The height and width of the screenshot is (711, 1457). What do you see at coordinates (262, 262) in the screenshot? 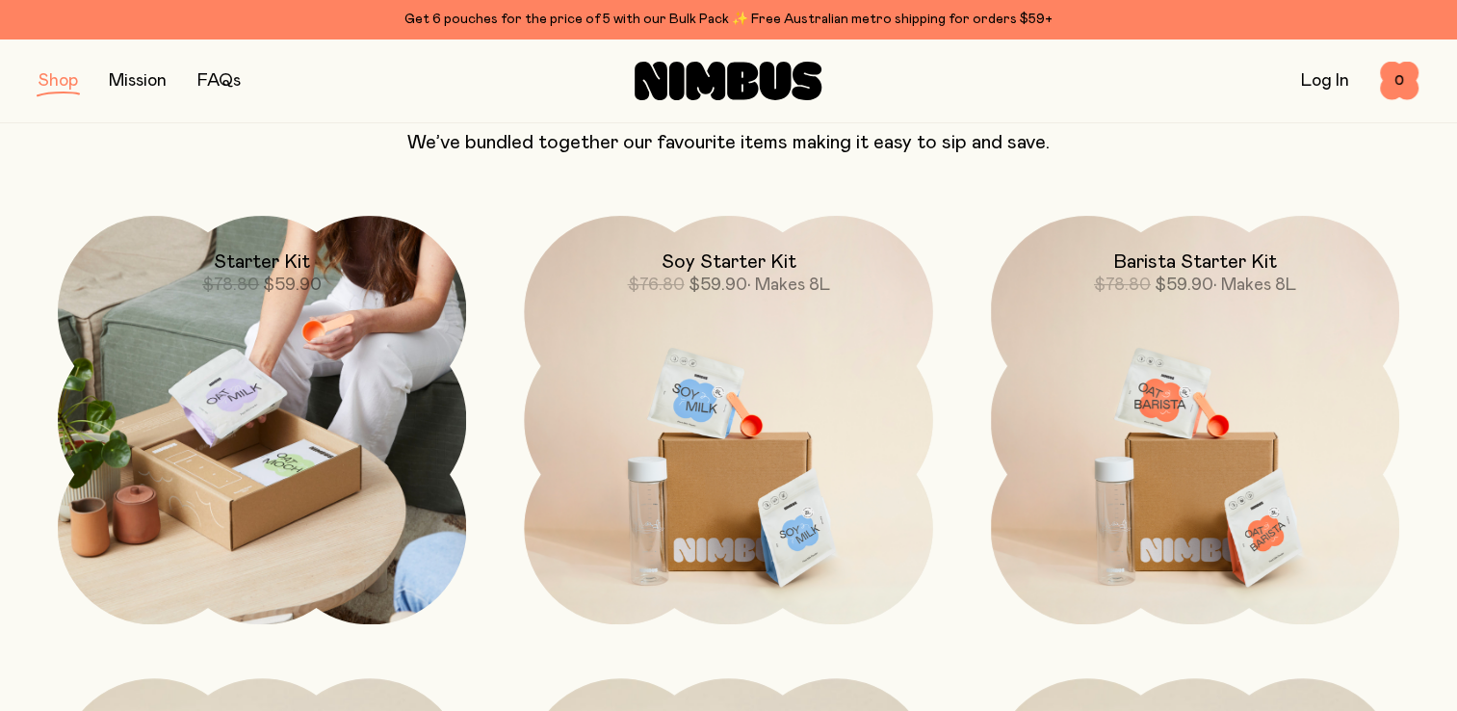
I see `h2: Starter Kit` at bounding box center [262, 262].